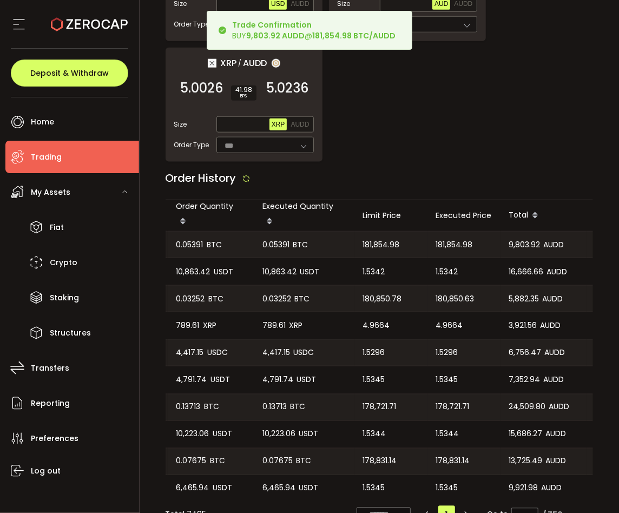  Describe the element at coordinates (212, 63) in the screenshot. I see `img: xrp_portfolio.png` at that location.